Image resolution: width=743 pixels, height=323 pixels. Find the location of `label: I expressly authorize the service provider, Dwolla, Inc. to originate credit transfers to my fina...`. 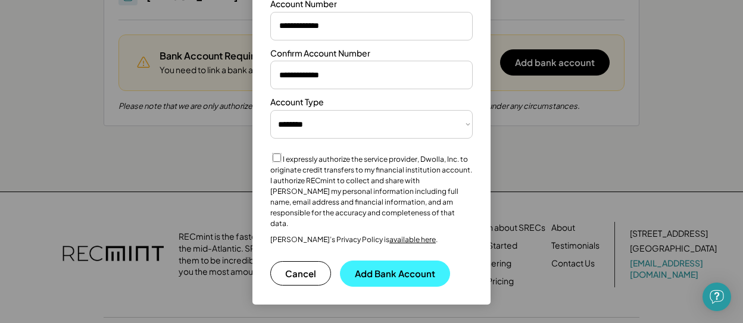

label: I expressly authorize the service provider, Dwolla, Inc. to originate credit transfers to my fina... is located at coordinates (371, 191).